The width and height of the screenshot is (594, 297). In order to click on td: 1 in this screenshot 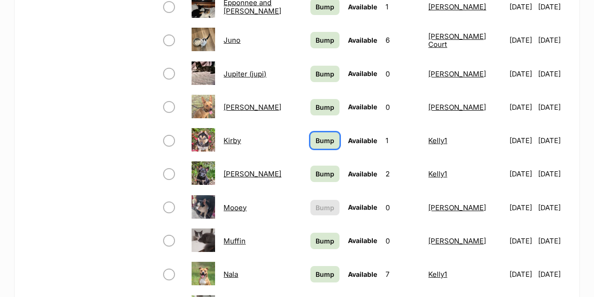, I will do `click(403, 140)`.